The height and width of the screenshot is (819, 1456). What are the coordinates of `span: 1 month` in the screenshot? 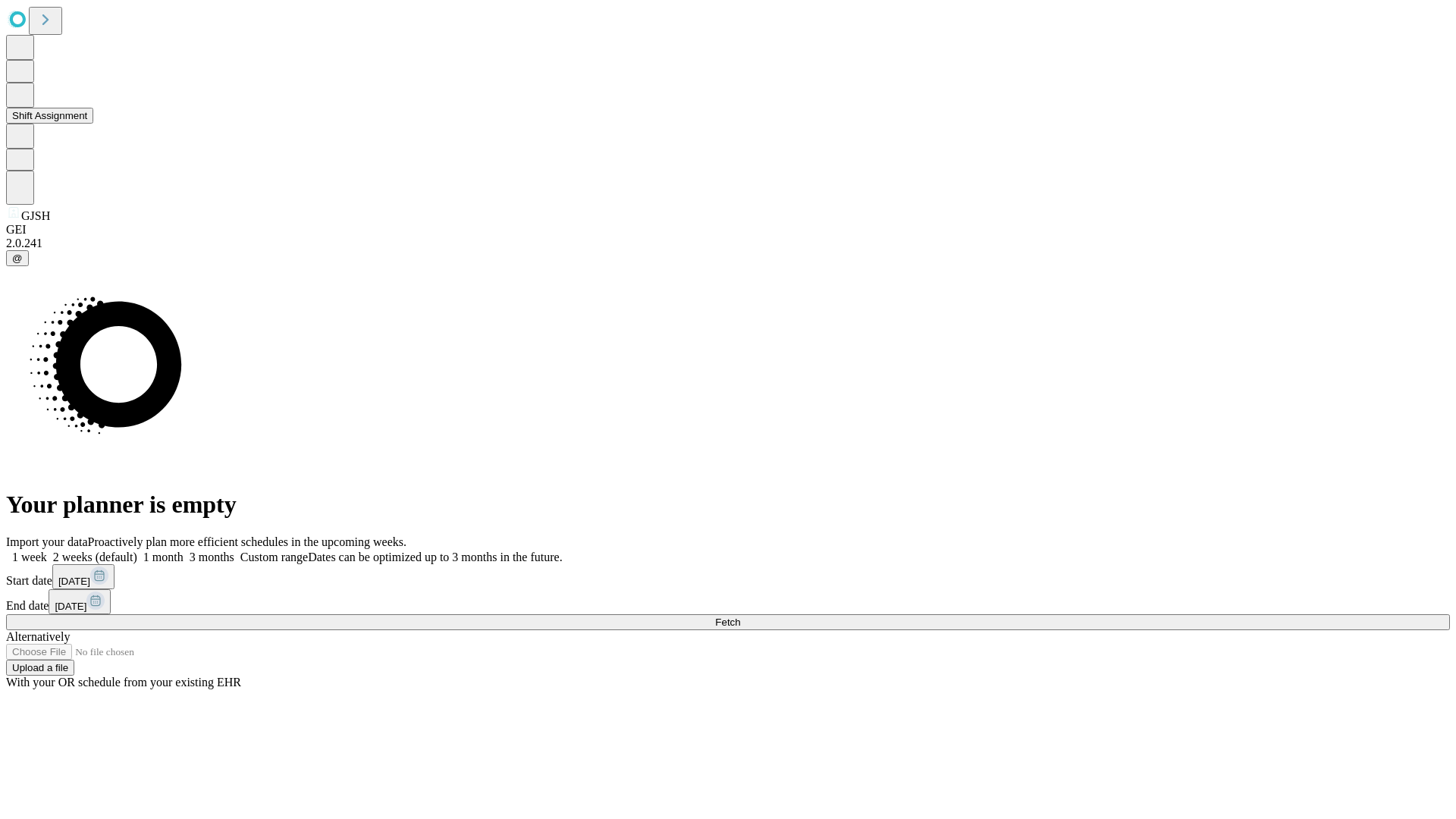 It's located at (163, 556).